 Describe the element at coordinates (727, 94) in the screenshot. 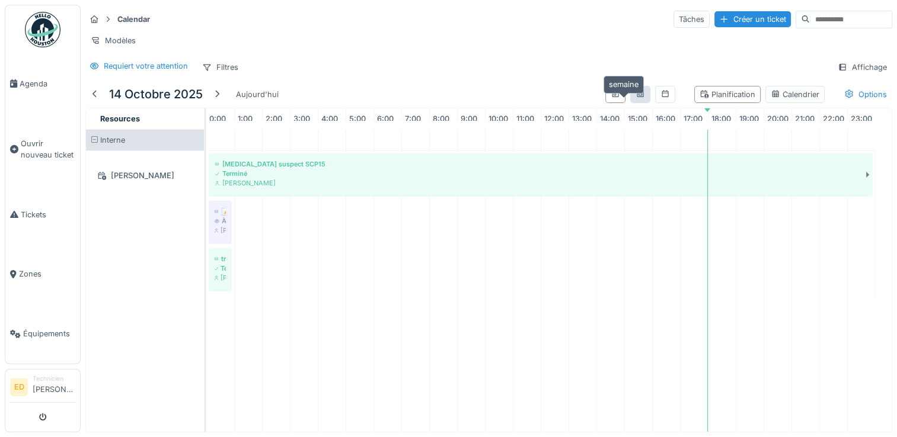

I see `div: Planification` at that location.